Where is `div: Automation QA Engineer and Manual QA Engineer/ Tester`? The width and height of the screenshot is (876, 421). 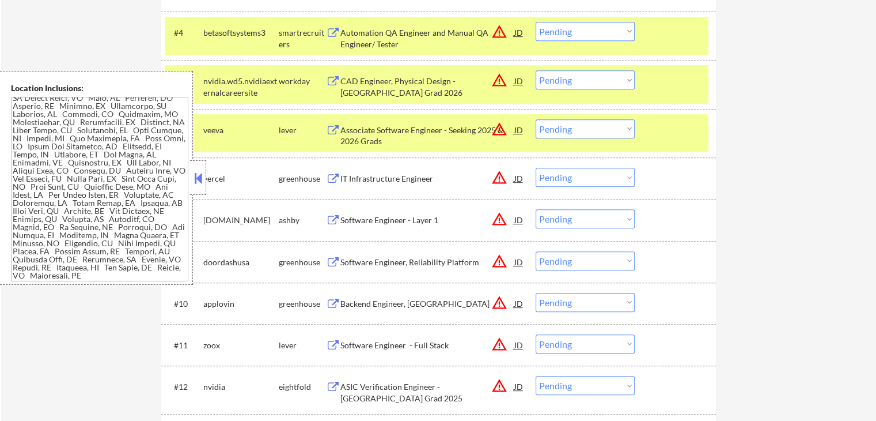
div: Automation QA Engineer and Manual QA Engineer/ Tester is located at coordinates (428, 38).